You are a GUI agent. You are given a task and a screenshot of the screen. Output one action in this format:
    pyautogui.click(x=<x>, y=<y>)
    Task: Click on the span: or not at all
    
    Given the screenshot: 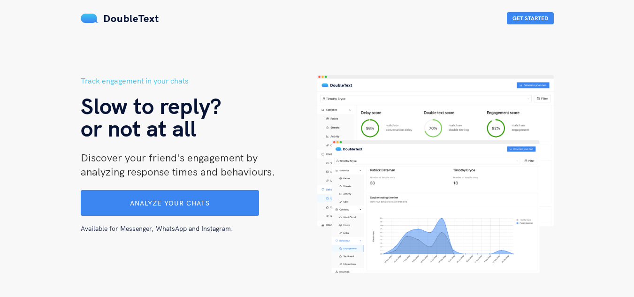 What is the action you would take?
    pyautogui.click(x=138, y=128)
    